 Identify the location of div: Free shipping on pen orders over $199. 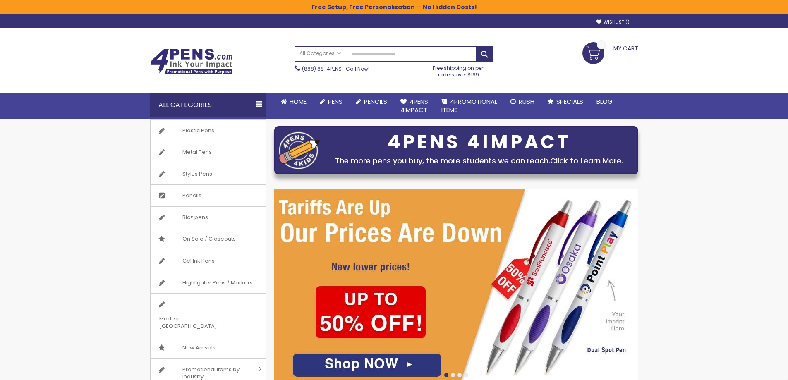
(459, 70).